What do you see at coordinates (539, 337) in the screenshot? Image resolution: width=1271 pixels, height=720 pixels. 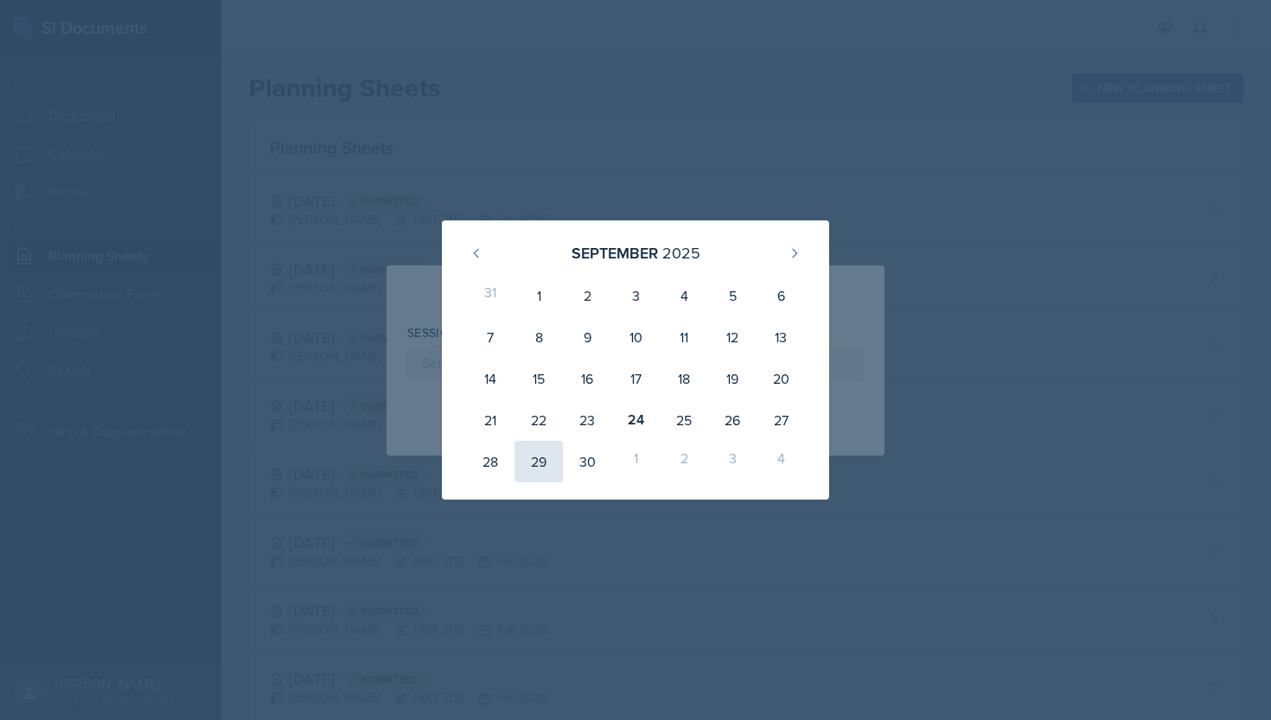 I see `div: 8` at bounding box center [539, 337].